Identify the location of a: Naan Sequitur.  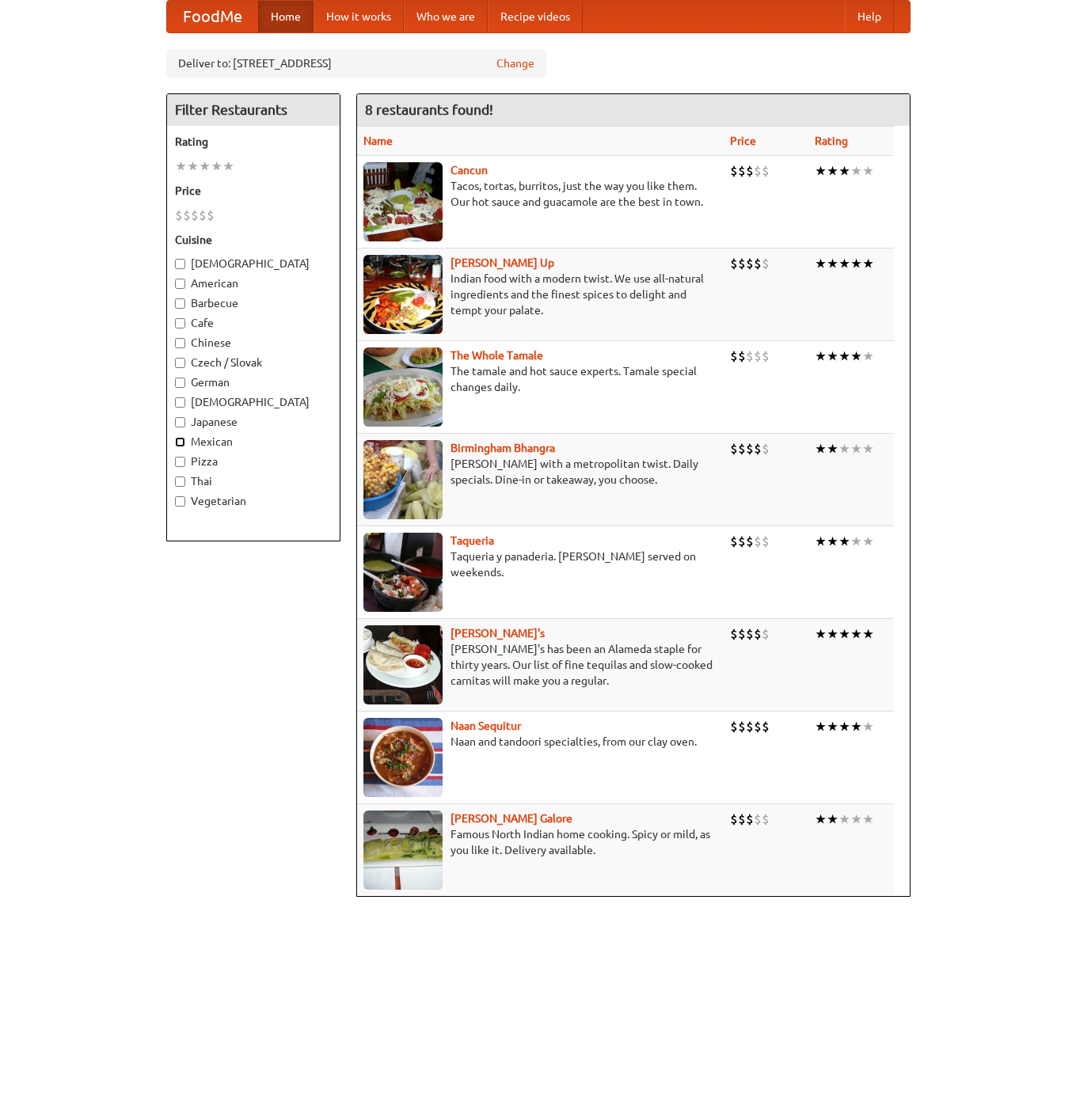
(486, 726).